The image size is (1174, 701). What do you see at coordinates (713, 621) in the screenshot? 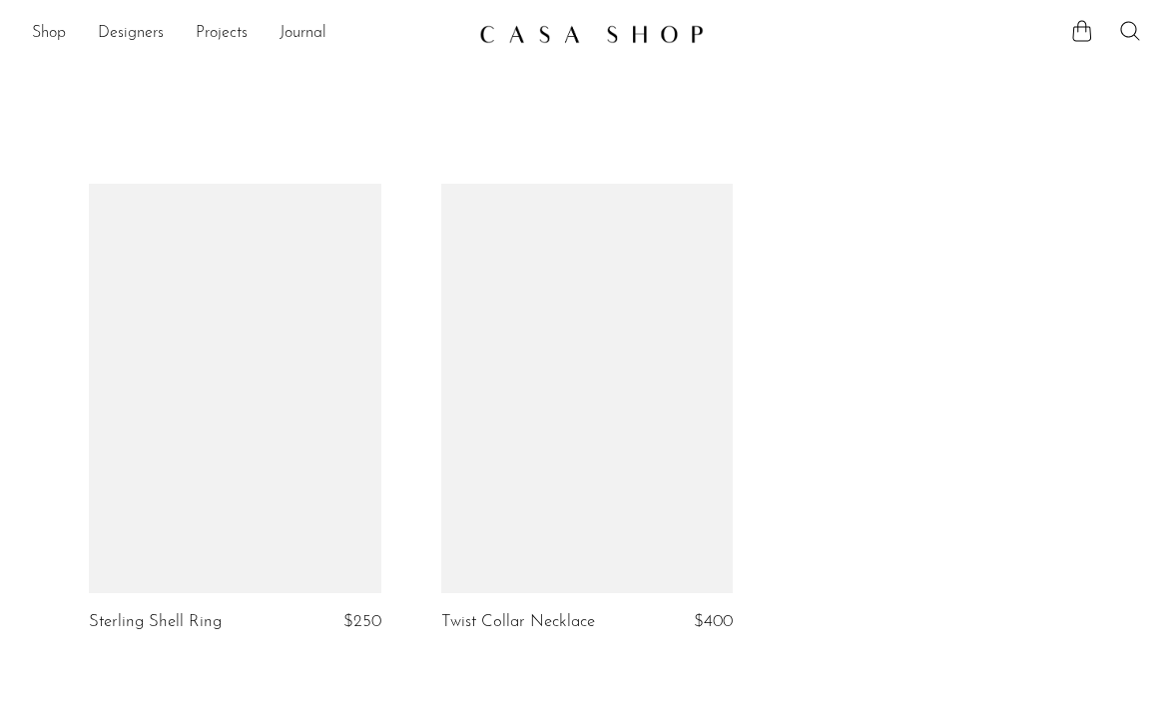
I see `span: $400` at bounding box center [713, 621].